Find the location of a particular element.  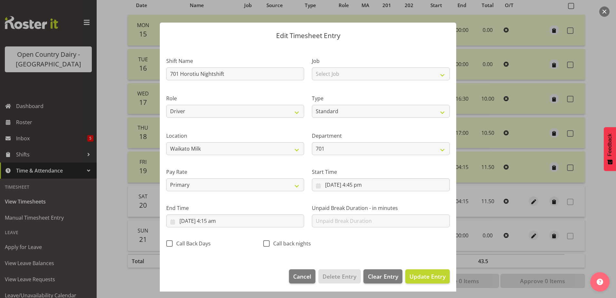

span: Cancel is located at coordinates (302, 276).